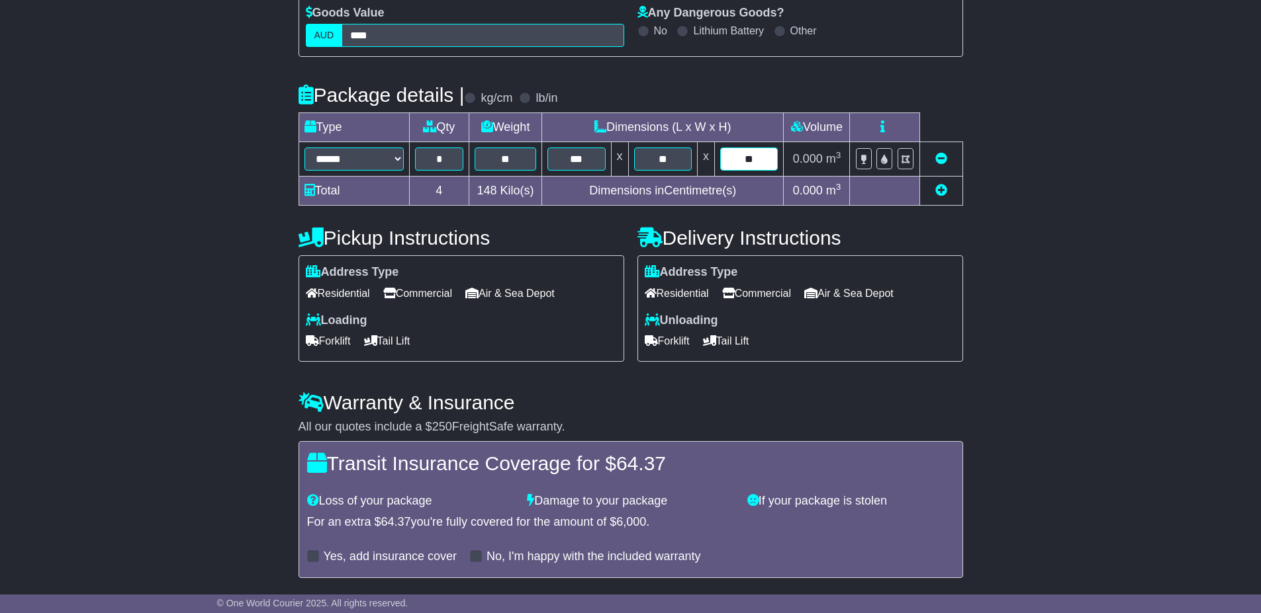  Describe the element at coordinates (353, 191) in the screenshot. I see `td: Total` at that location.